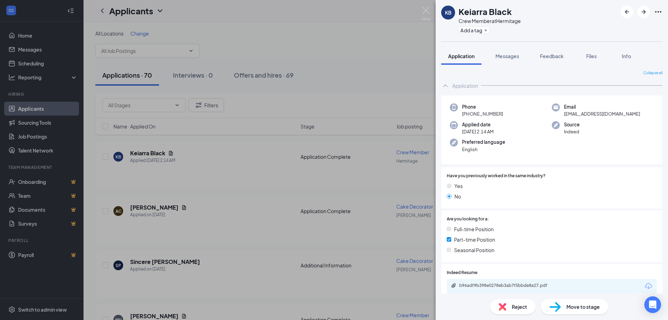 This screenshot has height=320, width=668. Describe the element at coordinates (643, 12) in the screenshot. I see `button: ArrowRight` at that location.